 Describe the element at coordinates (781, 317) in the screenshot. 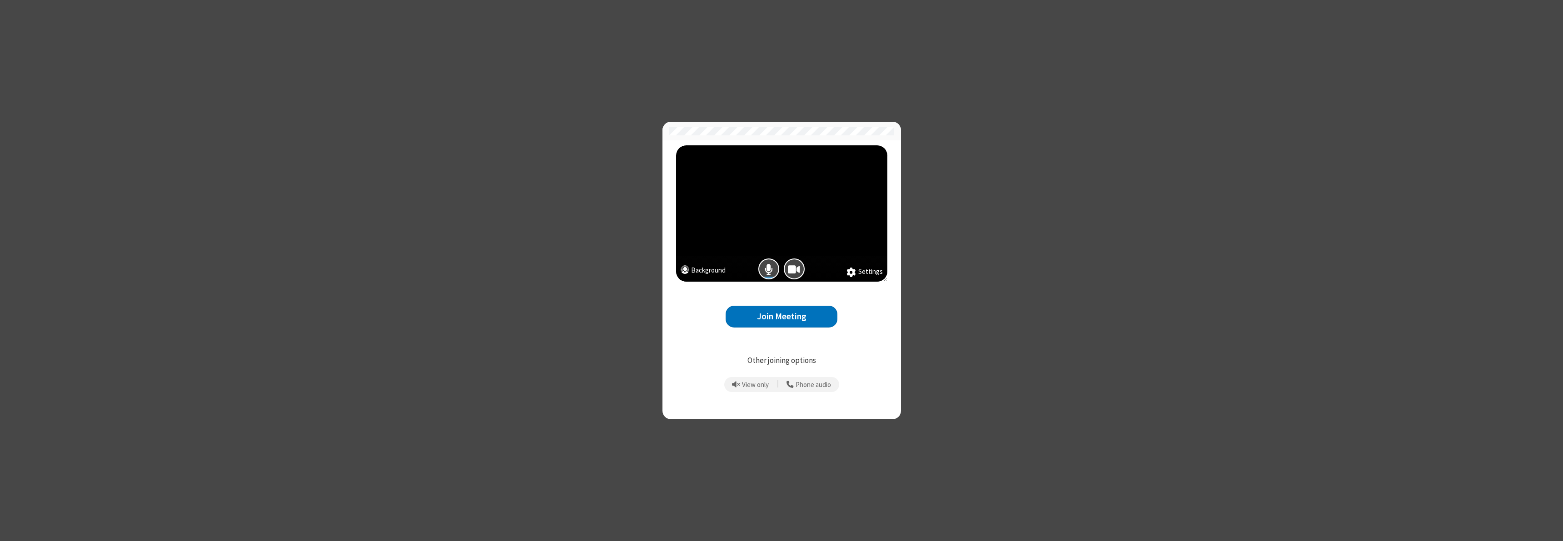

I see `button: Join Meeting` at that location.